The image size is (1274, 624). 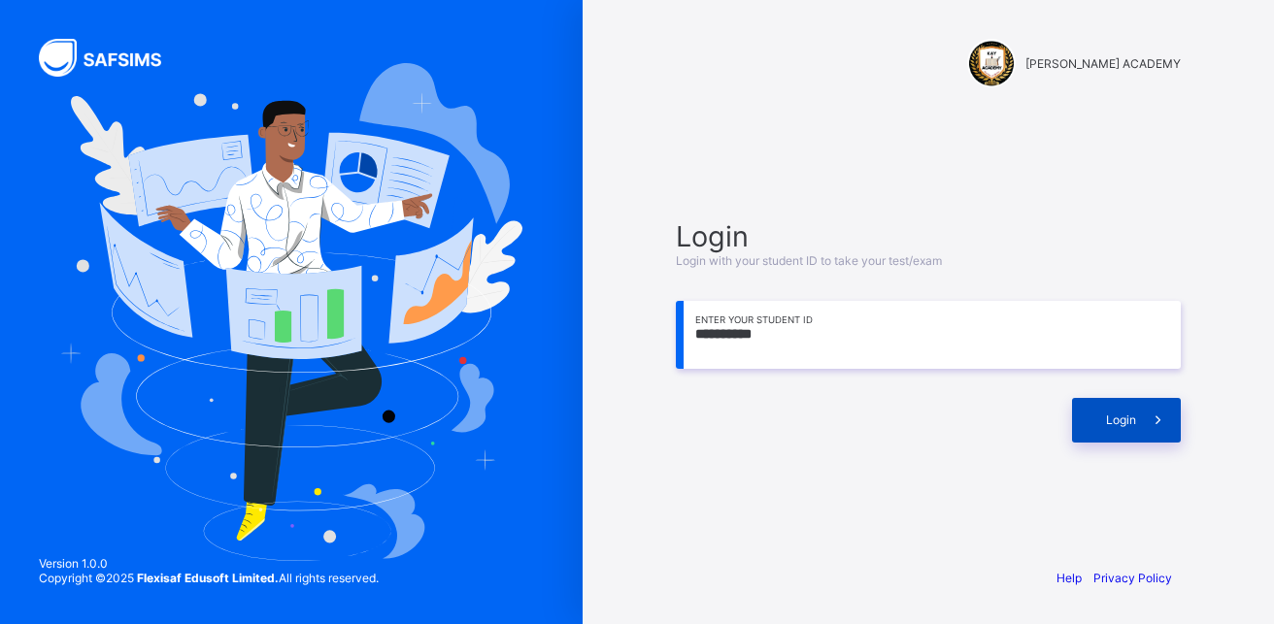 I want to click on a: Privacy Policy, so click(x=1132, y=578).